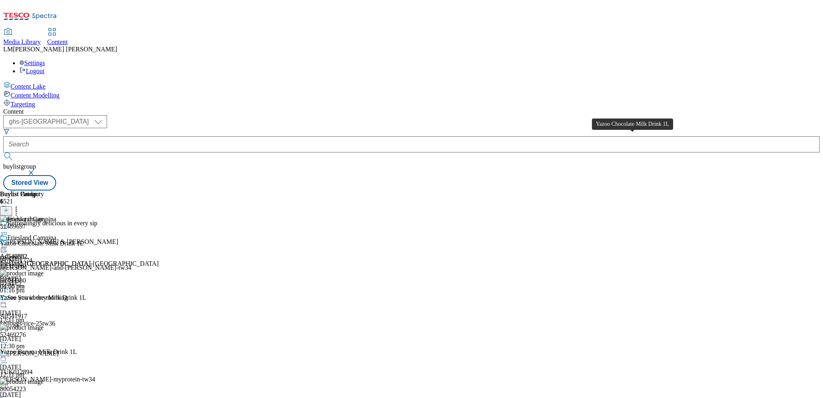 This screenshot has height=398, width=823. I want to click on button: Stored View, so click(30, 183).